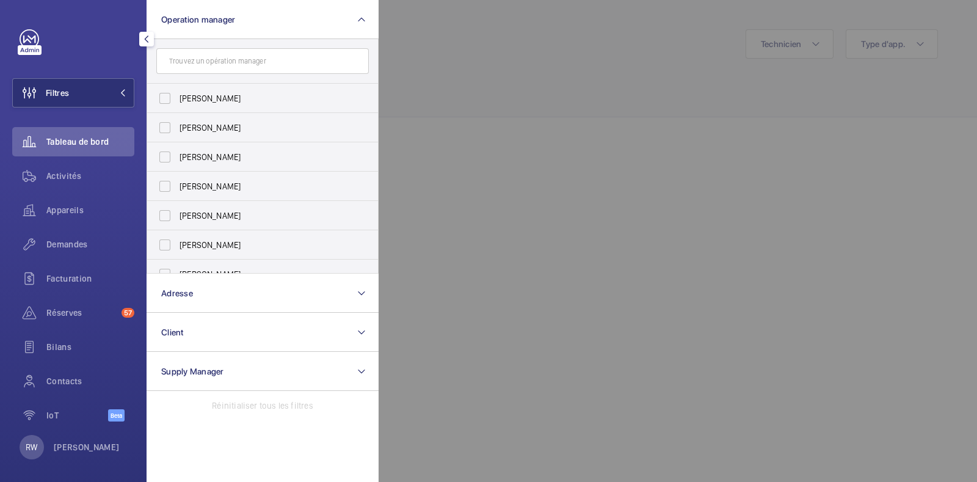 This screenshot has width=977, height=482. What do you see at coordinates (90, 381) in the screenshot?
I see `span: Contacts` at bounding box center [90, 381].